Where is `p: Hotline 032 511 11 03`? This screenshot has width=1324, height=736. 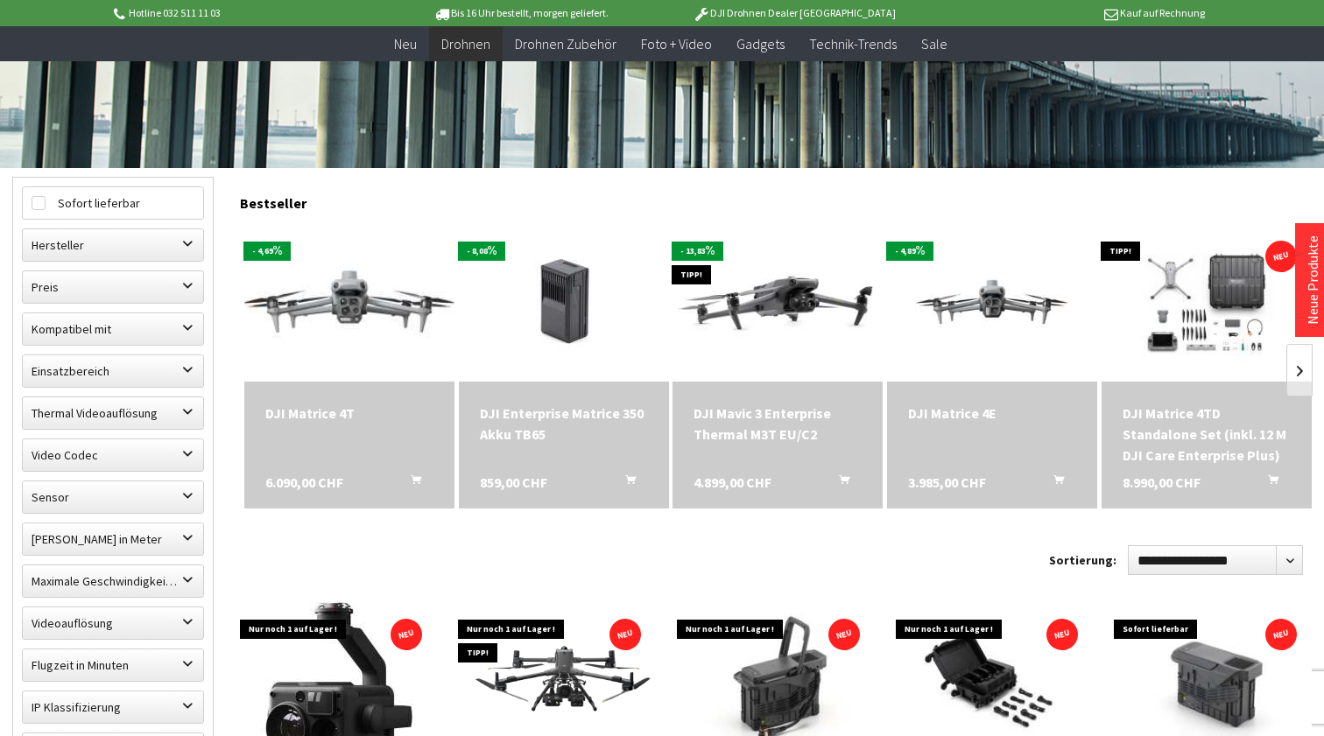
p: Hotline 032 511 11 03 is located at coordinates (247, 13).